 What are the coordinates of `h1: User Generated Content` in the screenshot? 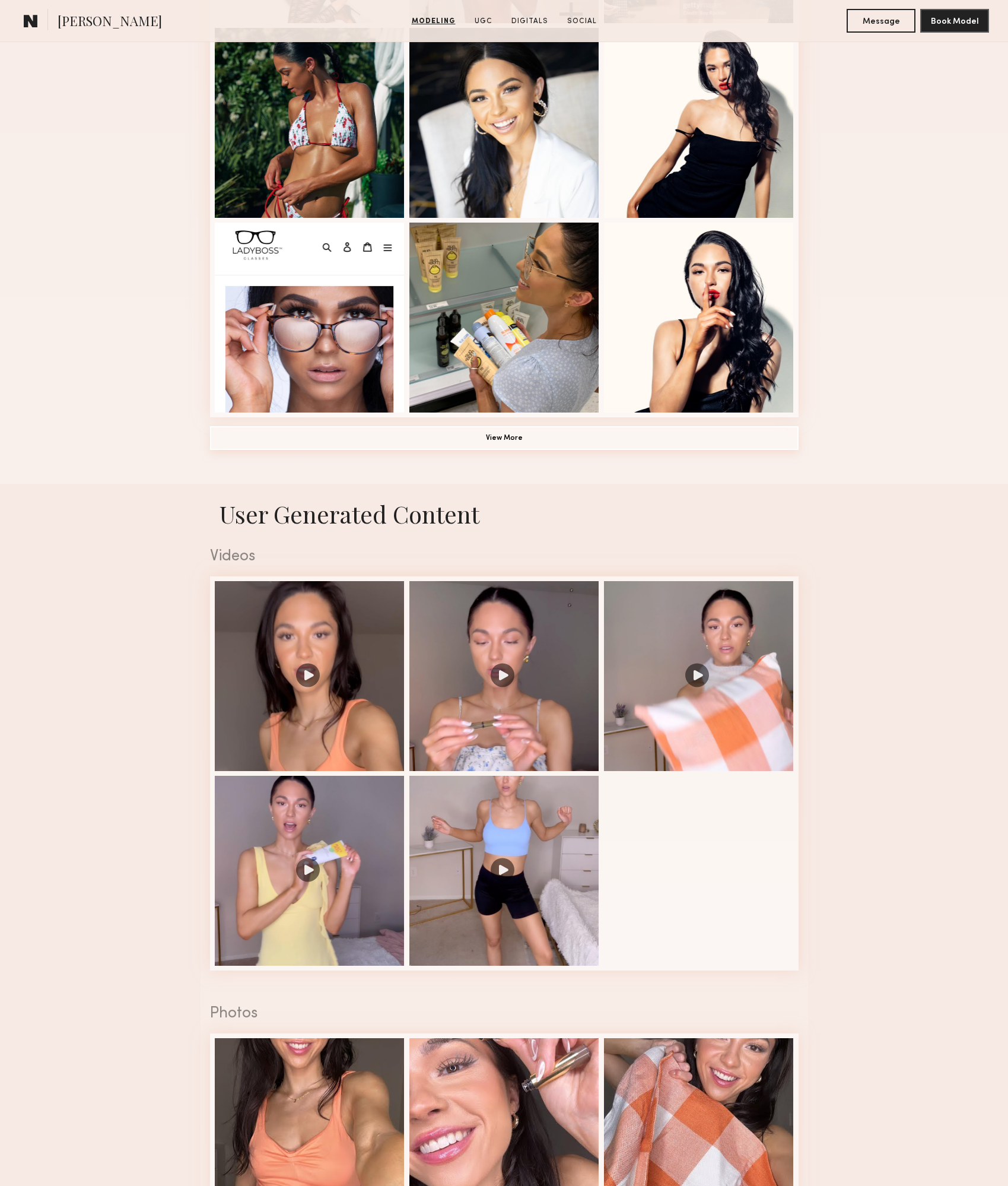 It's located at (504, 514).